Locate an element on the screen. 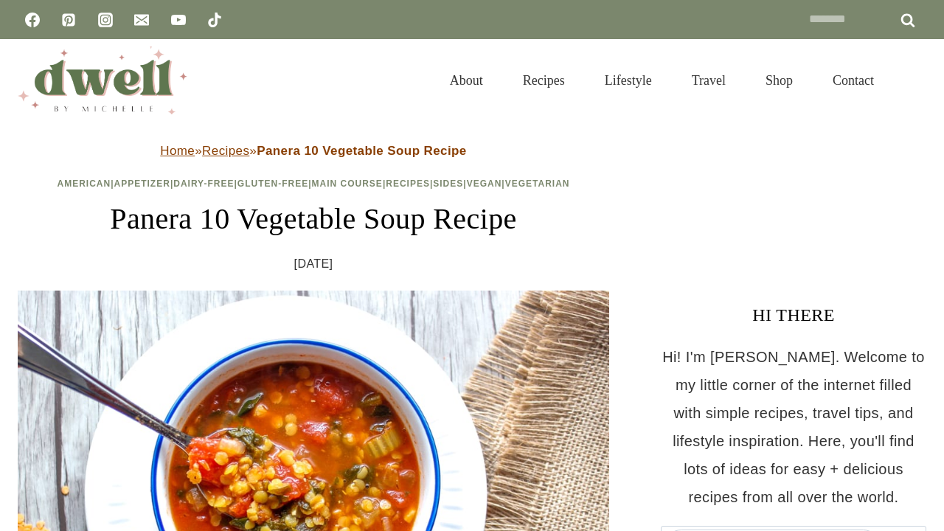 The height and width of the screenshot is (531, 944). nav: Primary Navigation is located at coordinates (661, 80).